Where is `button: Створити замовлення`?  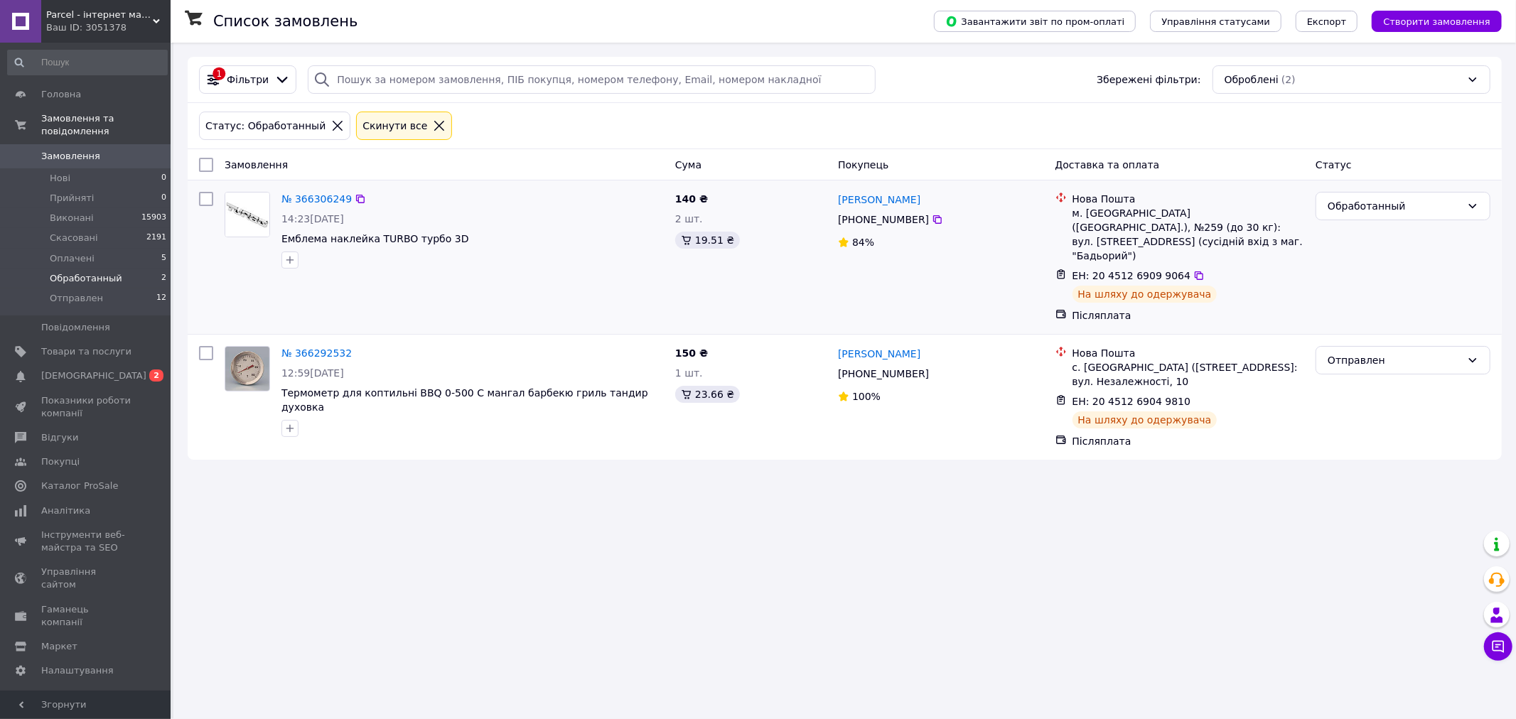 button: Створити замовлення is located at coordinates (1436, 21).